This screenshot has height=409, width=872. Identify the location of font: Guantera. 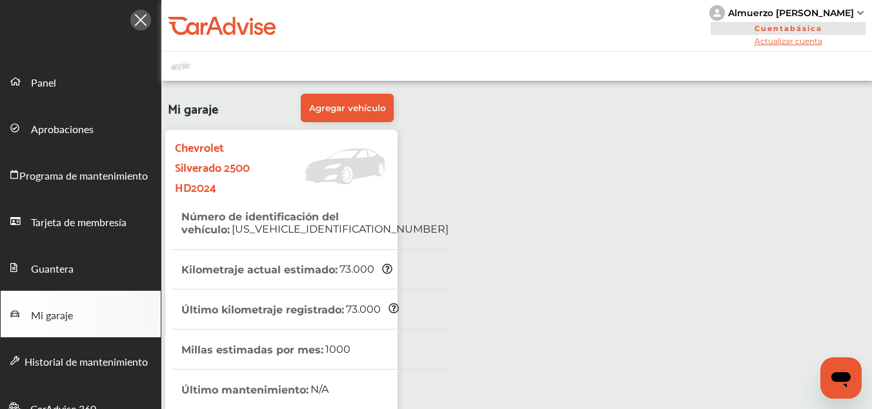
(52, 268).